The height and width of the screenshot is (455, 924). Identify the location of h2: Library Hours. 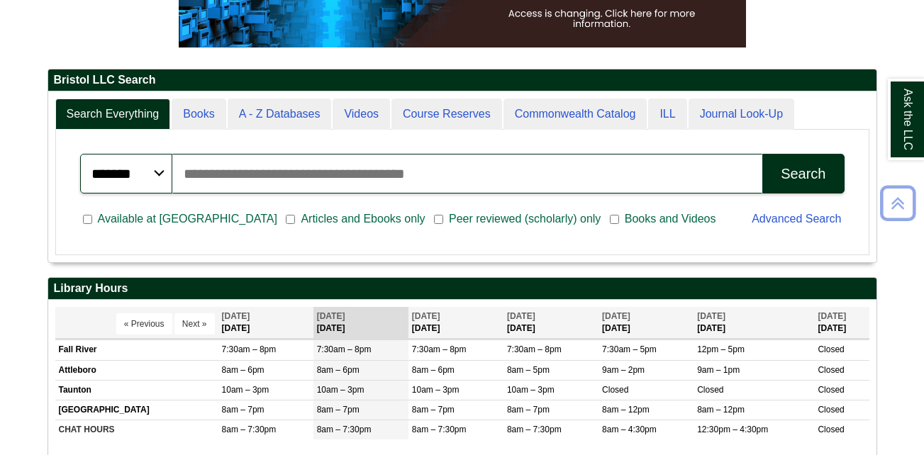
(462, 289).